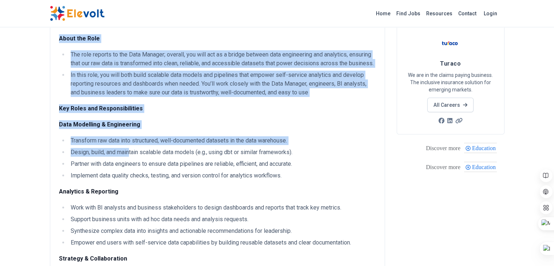 The image size is (554, 266). Describe the element at coordinates (450, 63) in the screenshot. I see `span: Turaco` at that location.